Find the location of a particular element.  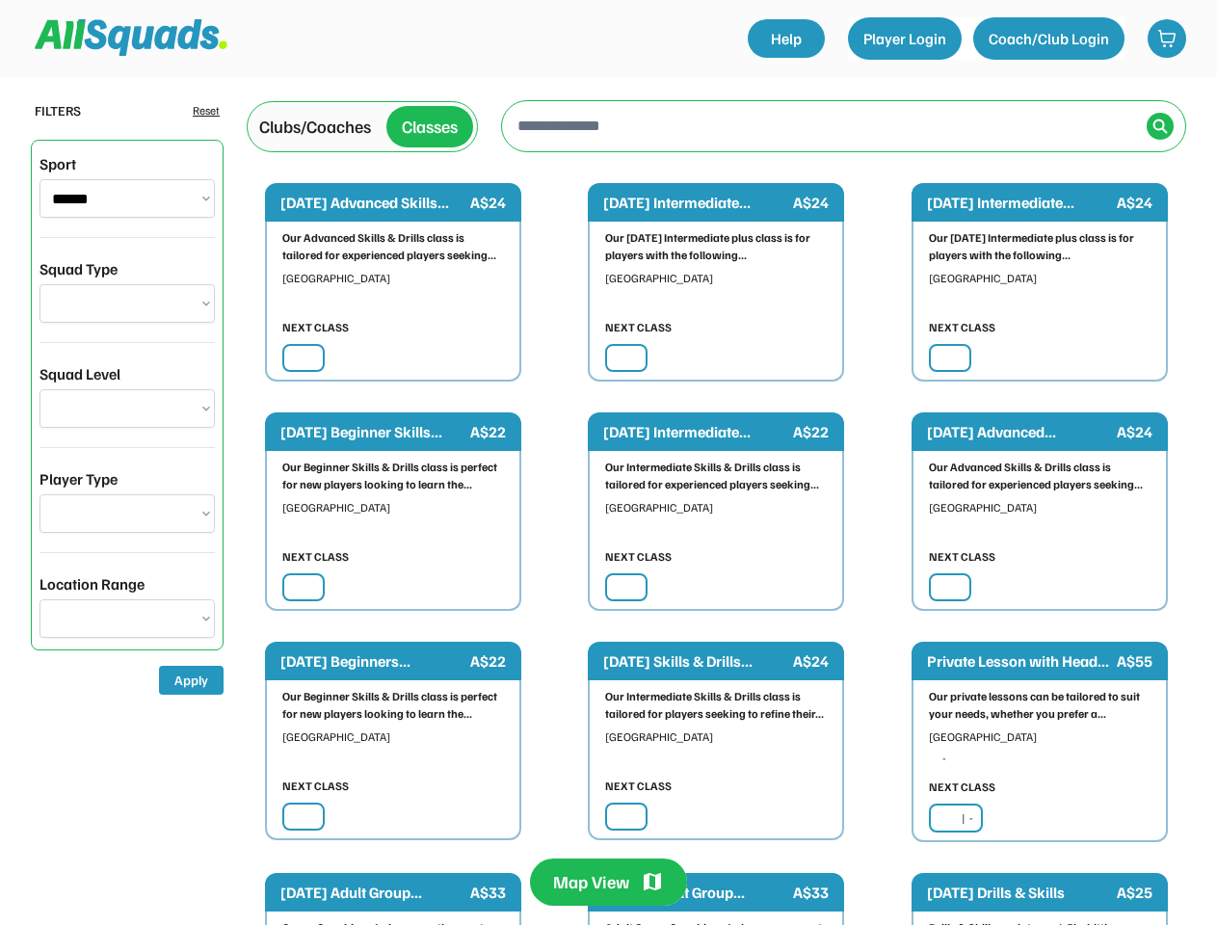

div: Sport is located at coordinates (58, 164).